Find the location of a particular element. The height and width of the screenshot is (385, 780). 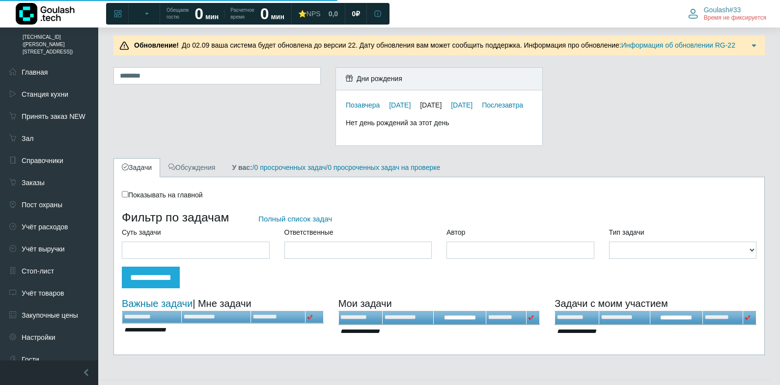

div: Дни рождения is located at coordinates (439, 79).